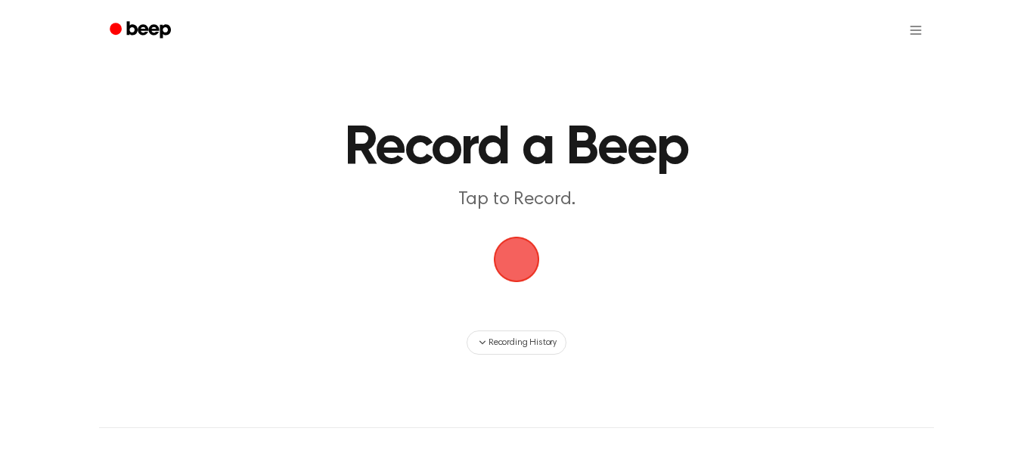  What do you see at coordinates (916, 30) in the screenshot?
I see `button: Open menu` at bounding box center [916, 30].